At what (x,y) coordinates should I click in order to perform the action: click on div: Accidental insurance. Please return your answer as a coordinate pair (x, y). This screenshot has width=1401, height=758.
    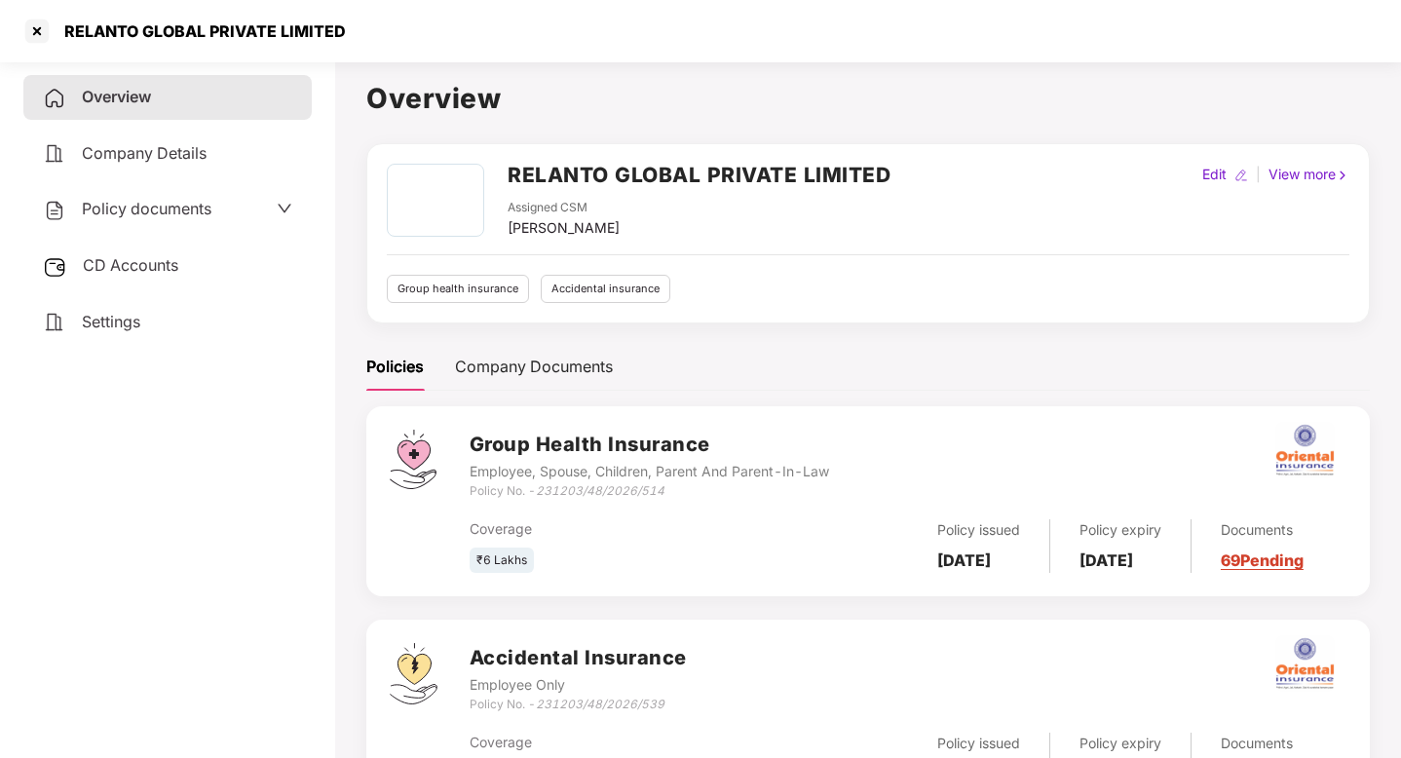
    Looking at the image, I should click on (605, 288).